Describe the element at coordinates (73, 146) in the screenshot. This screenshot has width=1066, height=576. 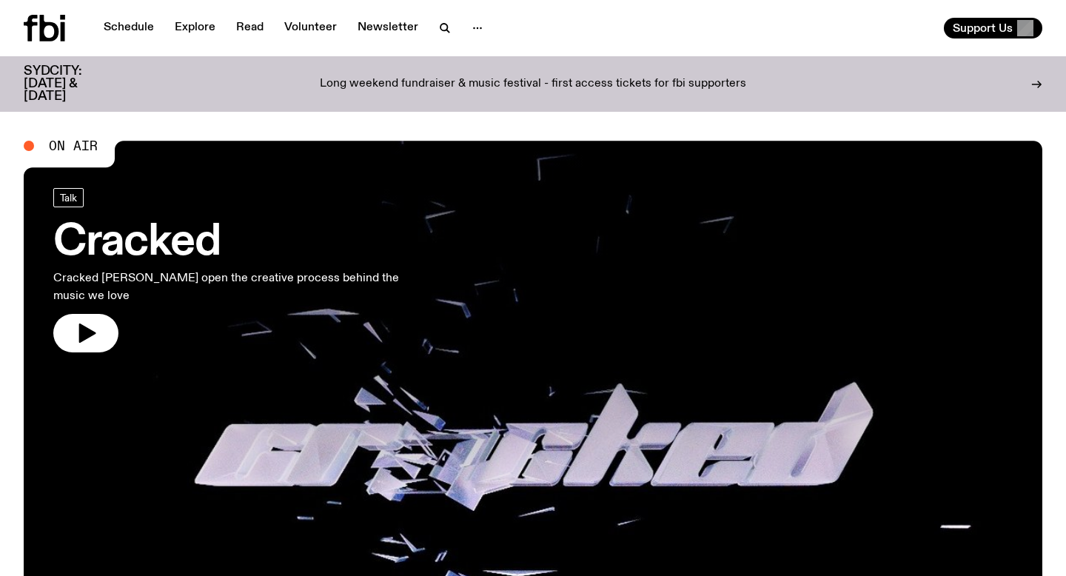
I see `span: On Air` at that location.